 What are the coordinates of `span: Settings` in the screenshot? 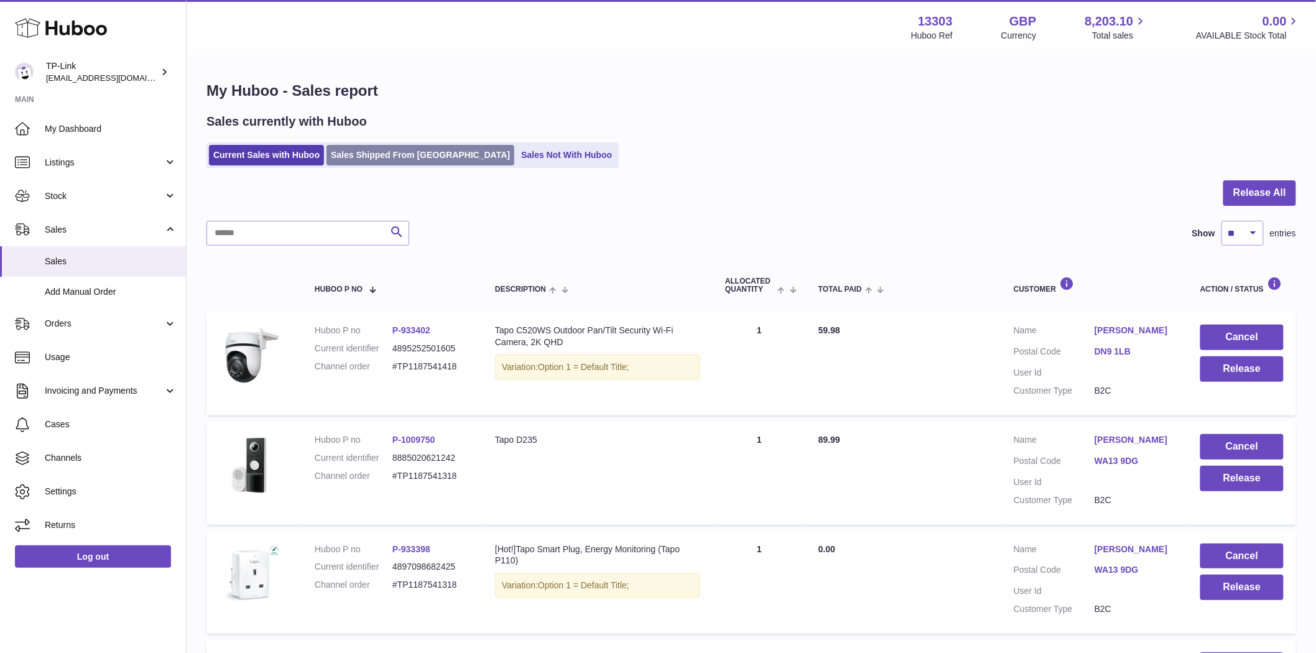 It's located at (111, 491).